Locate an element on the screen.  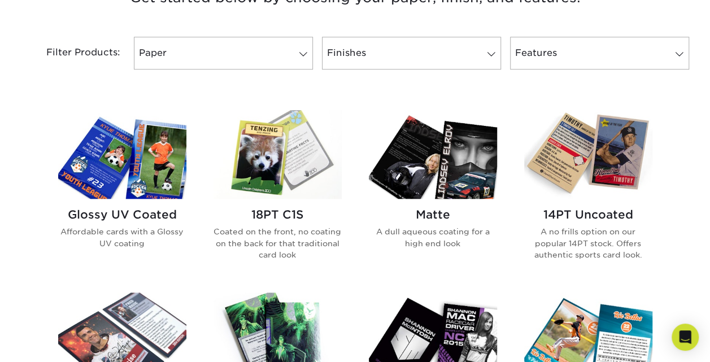
img: Glossy UV Coated Trading Cards is located at coordinates (122, 154).